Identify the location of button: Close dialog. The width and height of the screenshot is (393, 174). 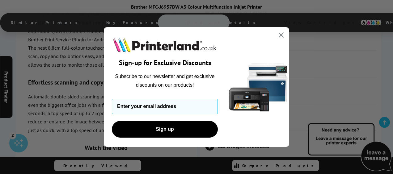
(281, 35).